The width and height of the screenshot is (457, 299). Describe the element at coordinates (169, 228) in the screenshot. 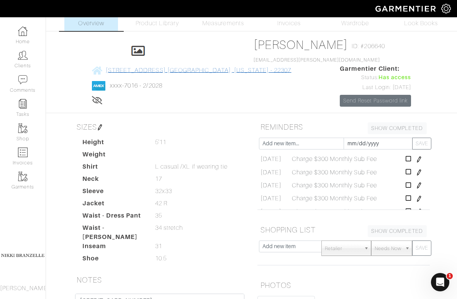

I see `span: 34 stretch` at that location.